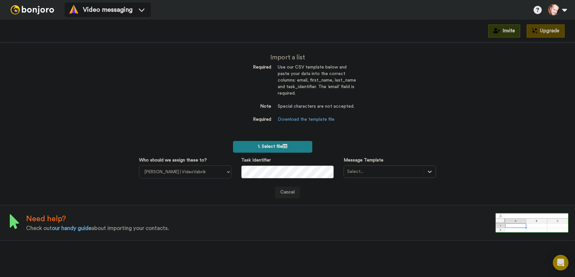  Describe the element at coordinates (261, 228) in the screenshot. I see `div: Check out about importing your contacts.` at that location.